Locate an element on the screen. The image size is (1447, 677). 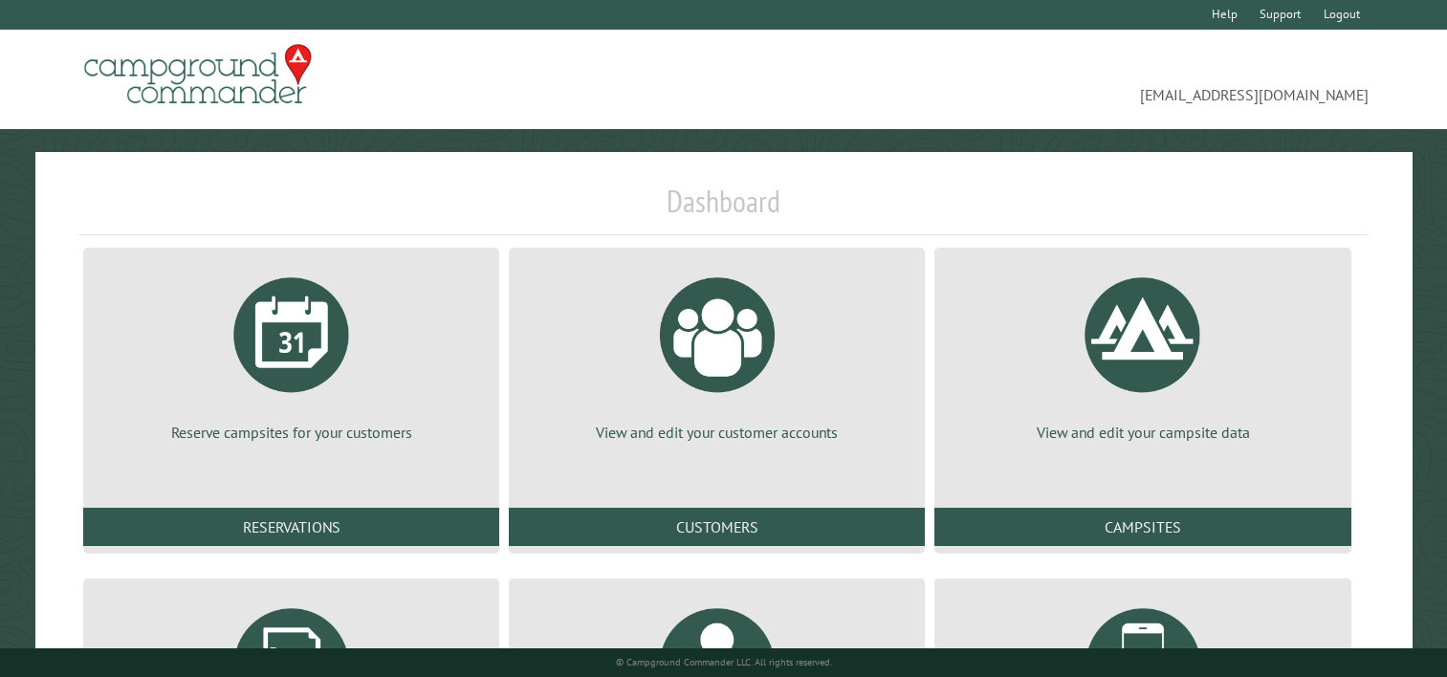
small: © Campground Commander LLC. All rights reserved. is located at coordinates (724, 662).